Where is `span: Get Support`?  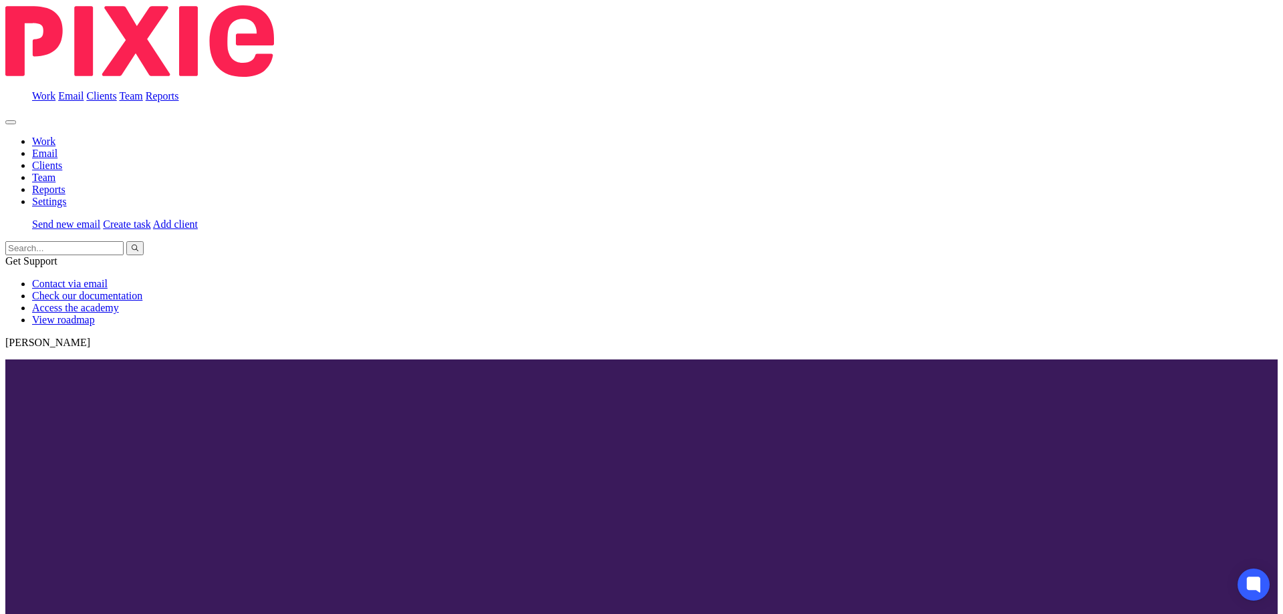 span: Get Support is located at coordinates (31, 261).